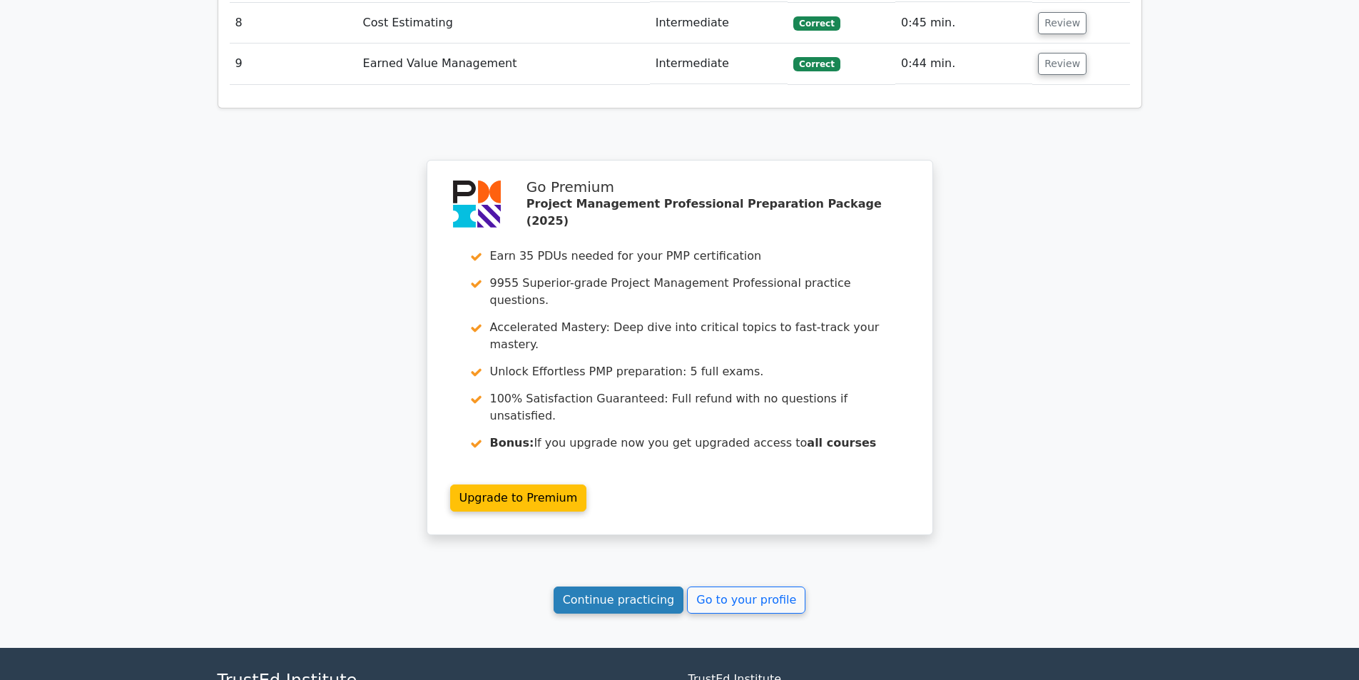 The width and height of the screenshot is (1359, 680). What do you see at coordinates (504, 23) in the screenshot?
I see `td: Cost Estimating` at bounding box center [504, 23].